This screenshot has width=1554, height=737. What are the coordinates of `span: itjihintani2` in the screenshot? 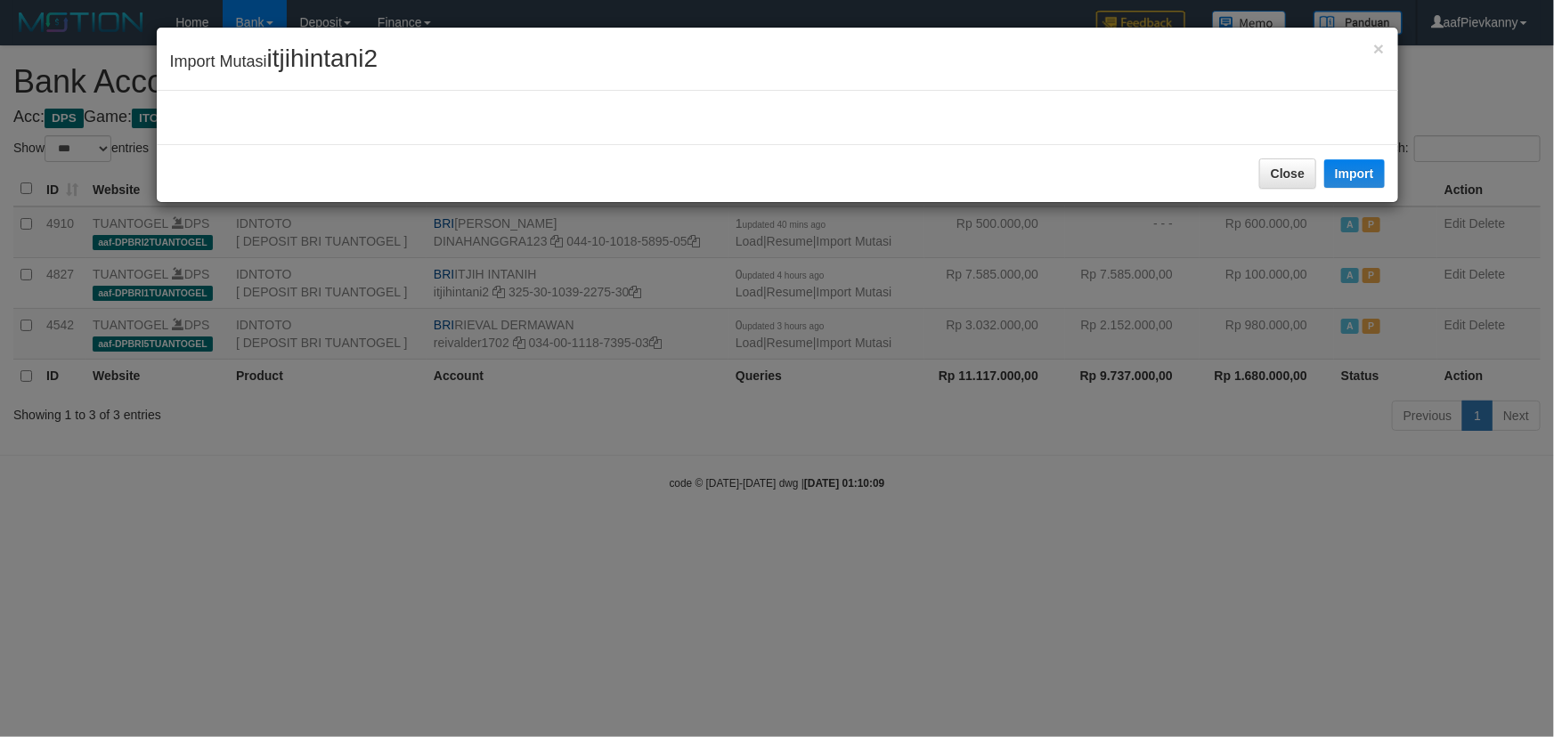 It's located at (322, 58).